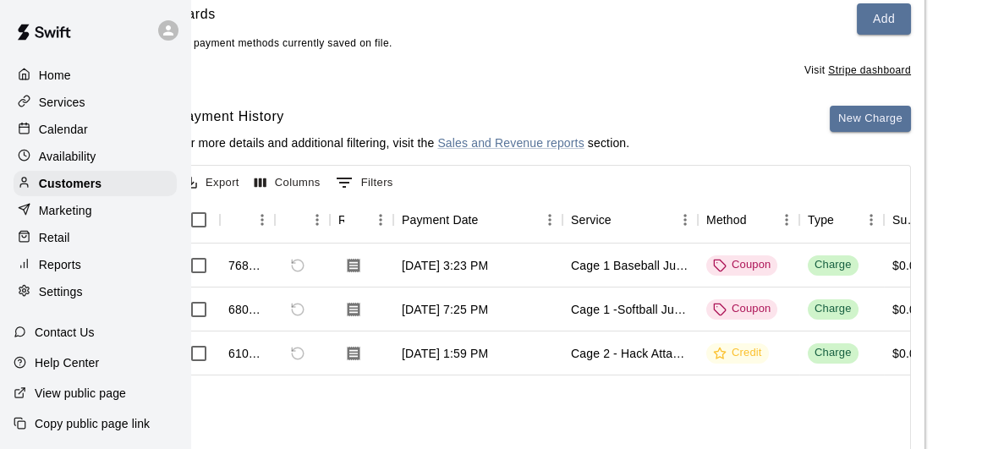 The width and height of the screenshot is (993, 449). Describe the element at coordinates (95, 265) in the screenshot. I see `div: Reports` at that location.